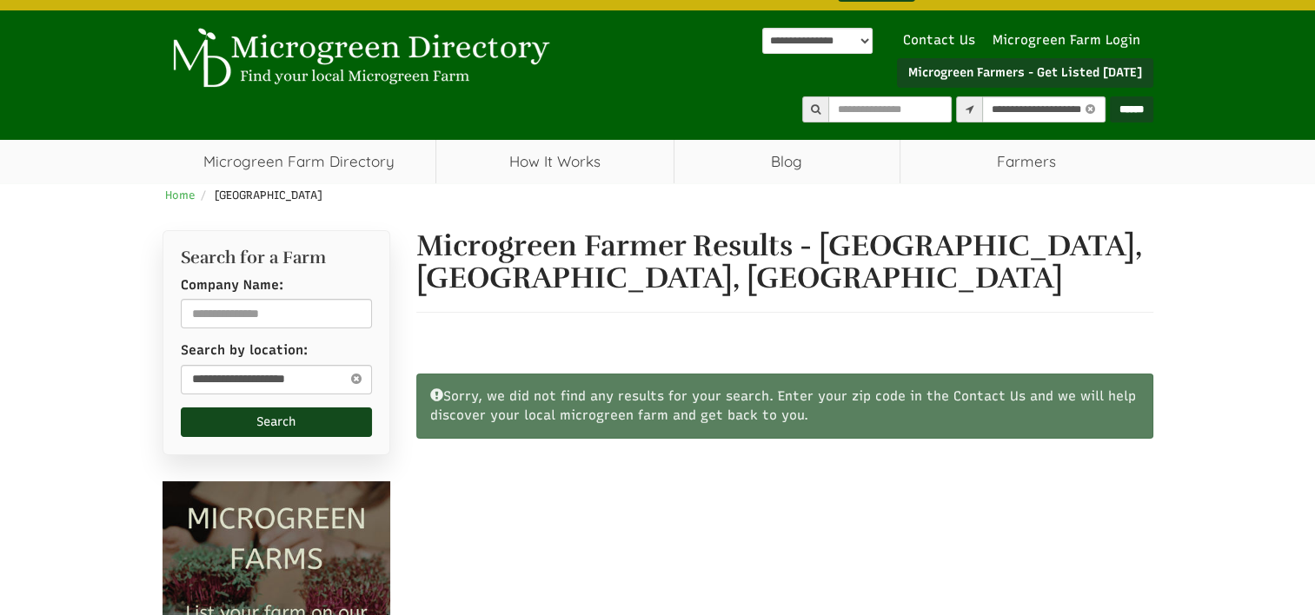  What do you see at coordinates (786, 162) in the screenshot?
I see `a: Blog` at bounding box center [786, 162].